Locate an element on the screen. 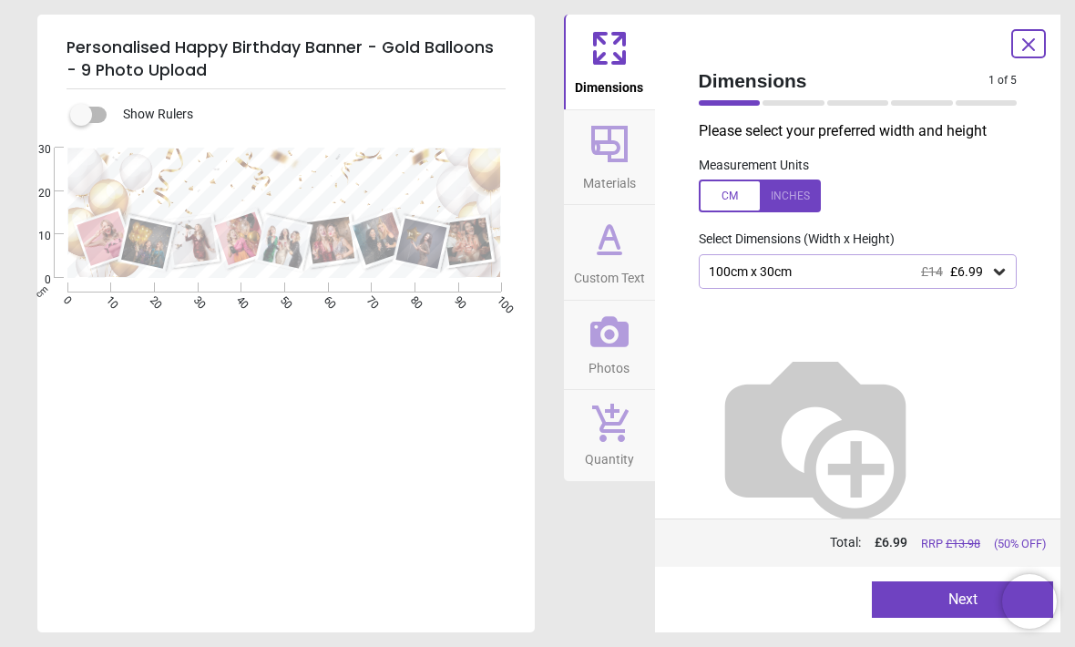 Image resolution: width=1075 pixels, height=647 pixels. div: 100cm x 30cm is located at coordinates (849, 271).